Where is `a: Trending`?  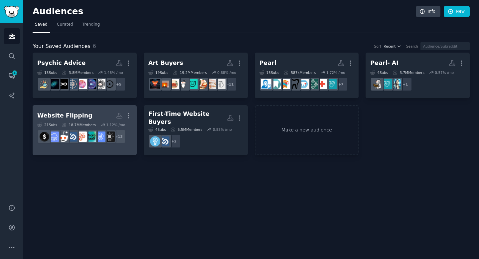
a: Trending is located at coordinates (91, 26).